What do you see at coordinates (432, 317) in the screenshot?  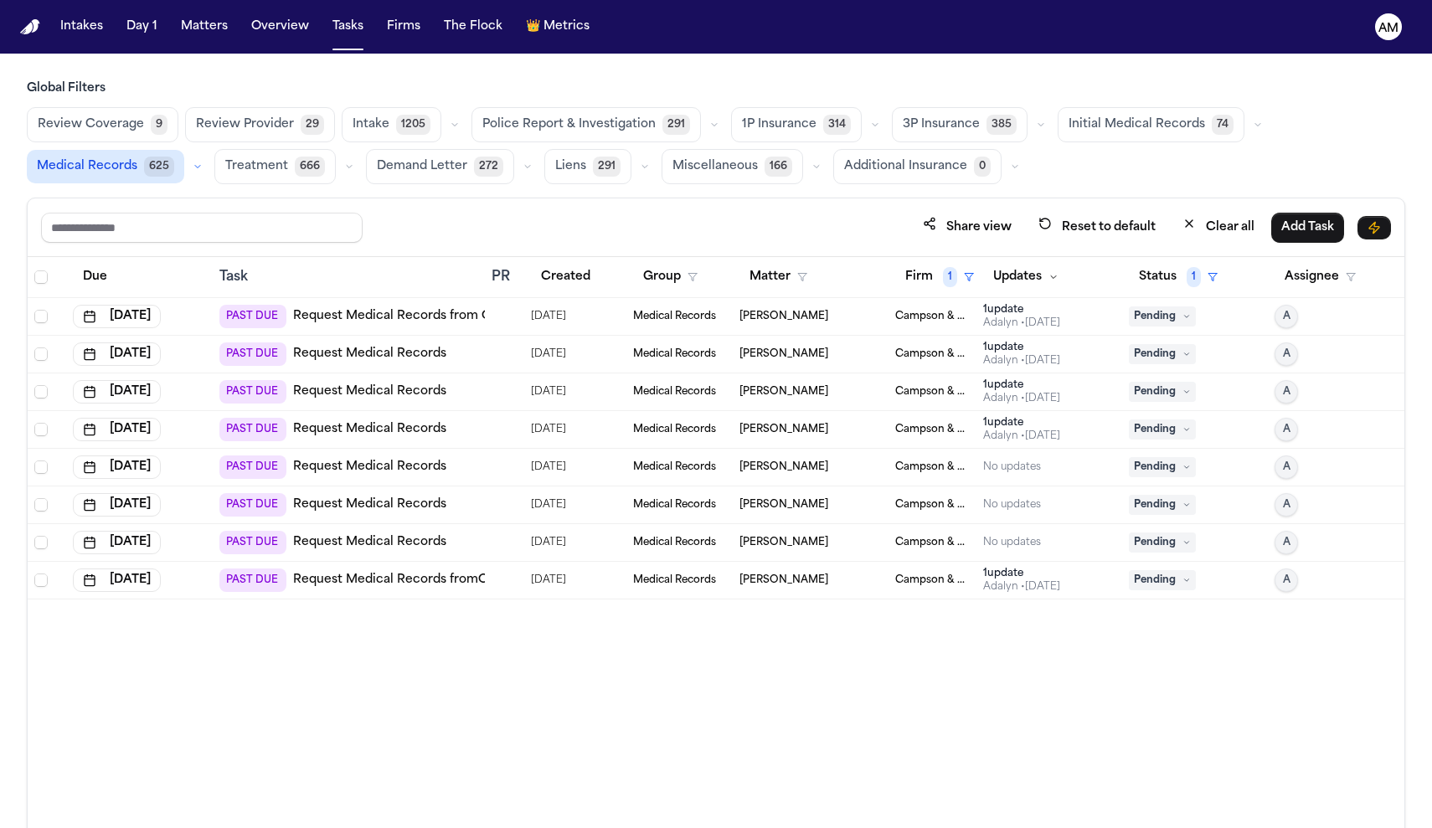 I see `a: Request Medical Records from Orlando Health` at bounding box center [432, 317].